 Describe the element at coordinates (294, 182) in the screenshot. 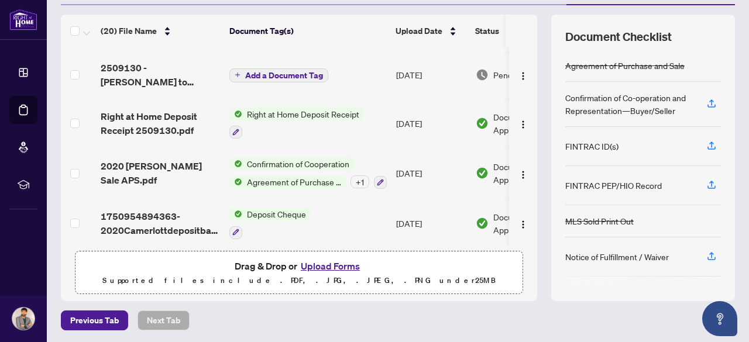

I see `span: Agreement of Purchase and Sale` at that location.